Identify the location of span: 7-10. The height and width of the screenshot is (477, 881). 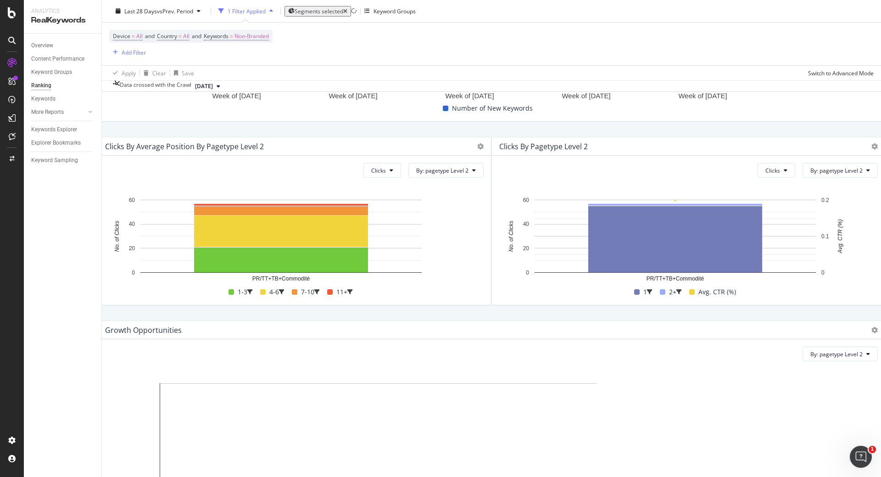
(307, 292).